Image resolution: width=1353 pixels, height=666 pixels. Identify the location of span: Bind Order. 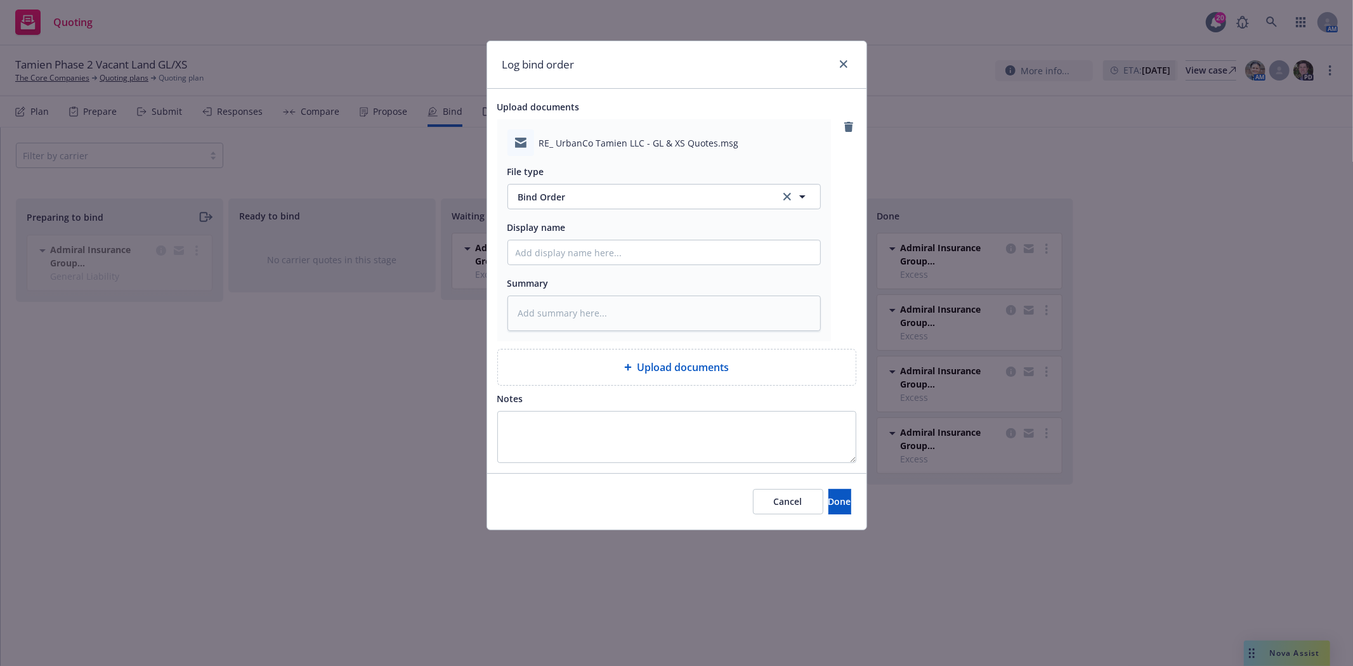
(643, 197).